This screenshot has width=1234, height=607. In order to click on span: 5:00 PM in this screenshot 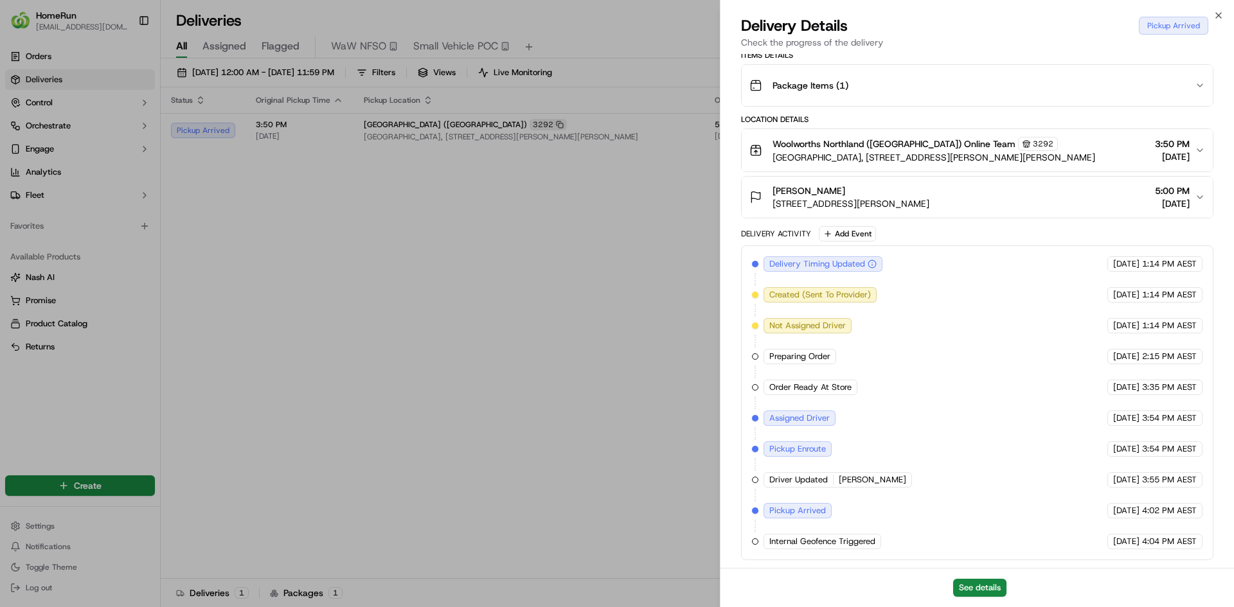, I will do `click(1172, 191)`.